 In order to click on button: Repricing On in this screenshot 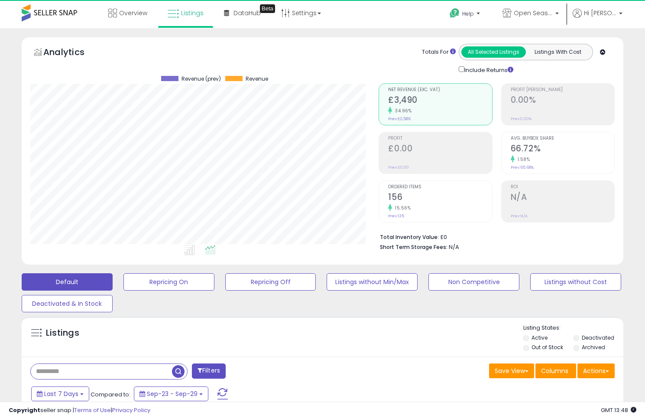, I will do `click(169, 282)`.